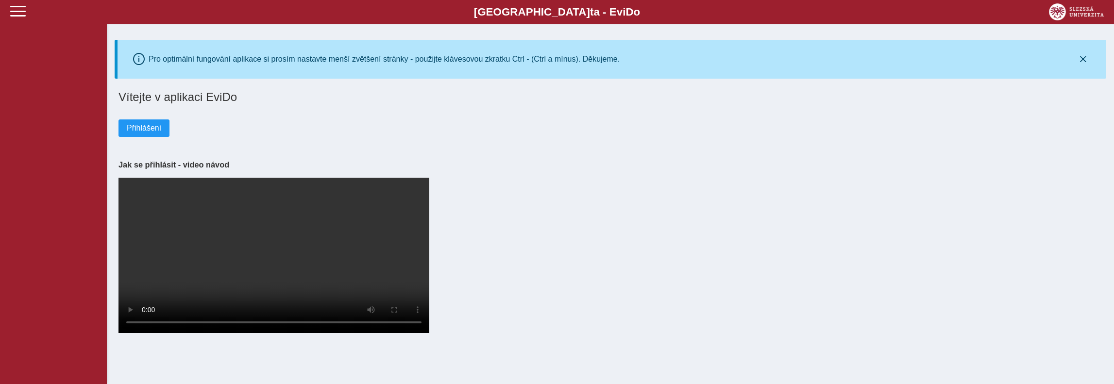 This screenshot has width=1114, height=384. What do you see at coordinates (610, 97) in the screenshot?
I see `h1: Vítejte v aplikaci EviDo` at bounding box center [610, 97].